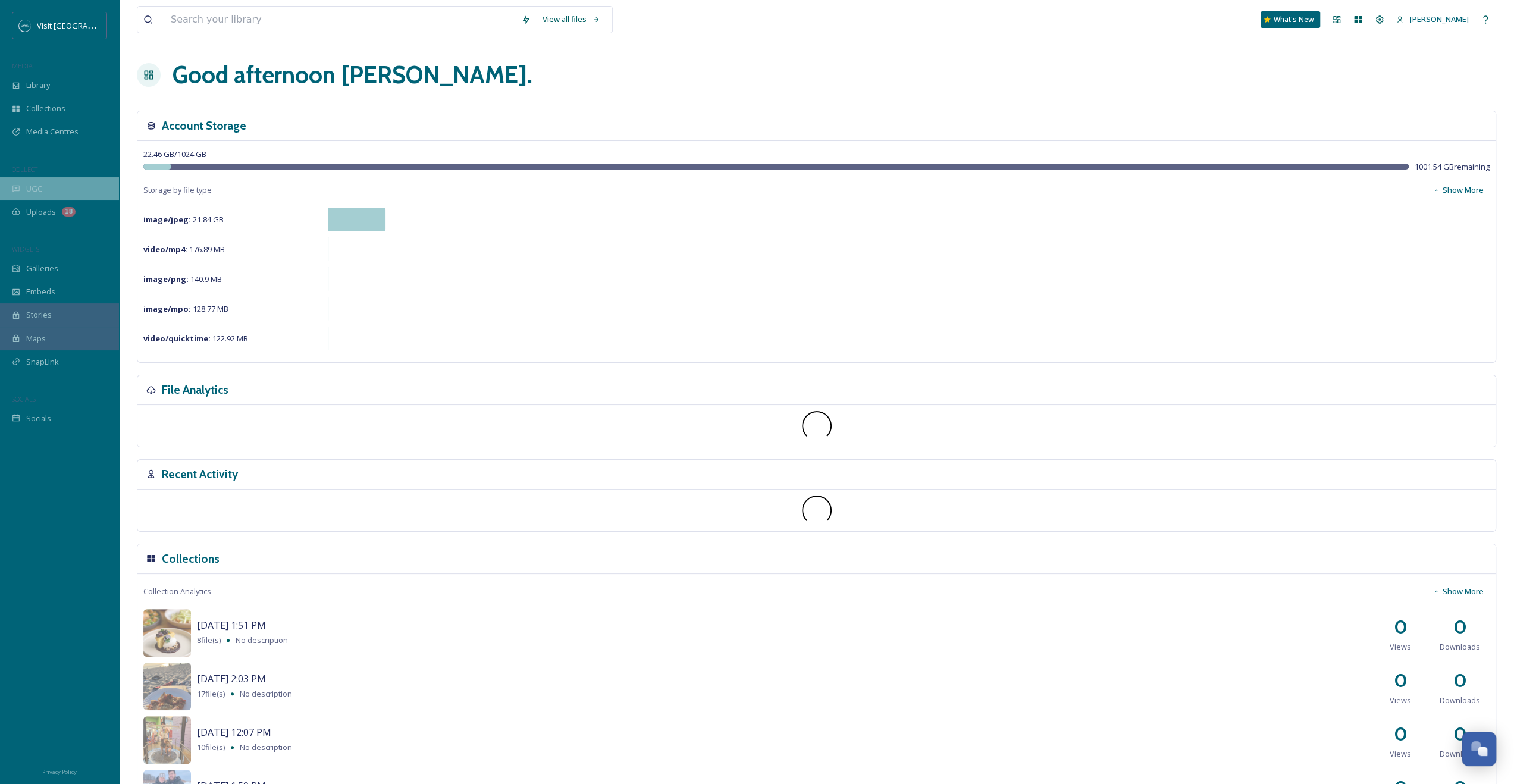 Image resolution: width=1514 pixels, height=784 pixels. I want to click on span: SOCIALS, so click(24, 399).